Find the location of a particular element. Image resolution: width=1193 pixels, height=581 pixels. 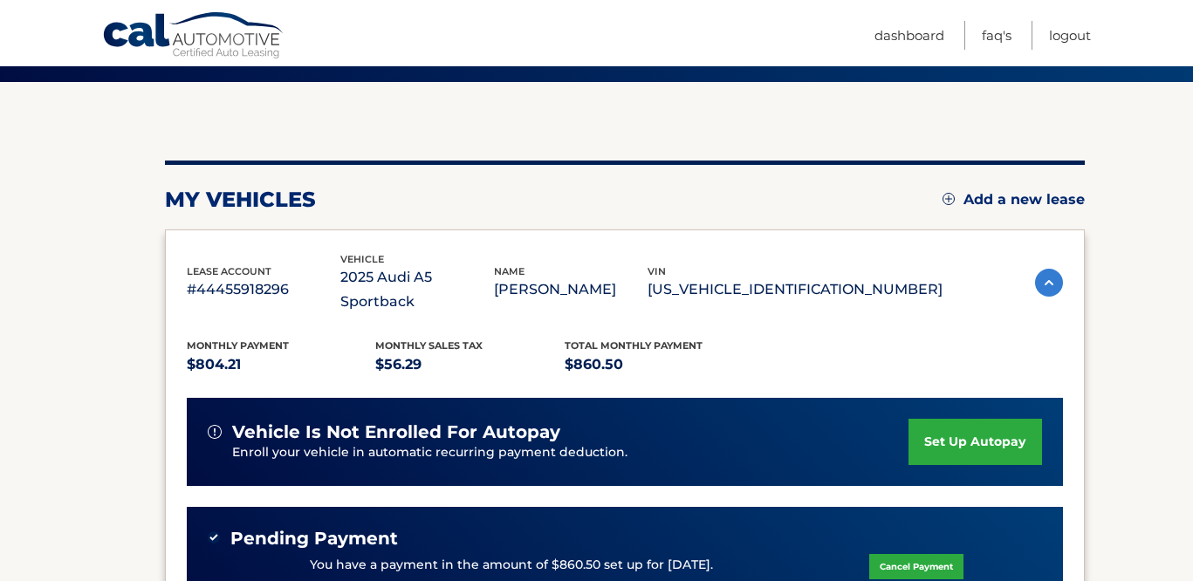

a: Cal Automotive is located at coordinates (194, 37).